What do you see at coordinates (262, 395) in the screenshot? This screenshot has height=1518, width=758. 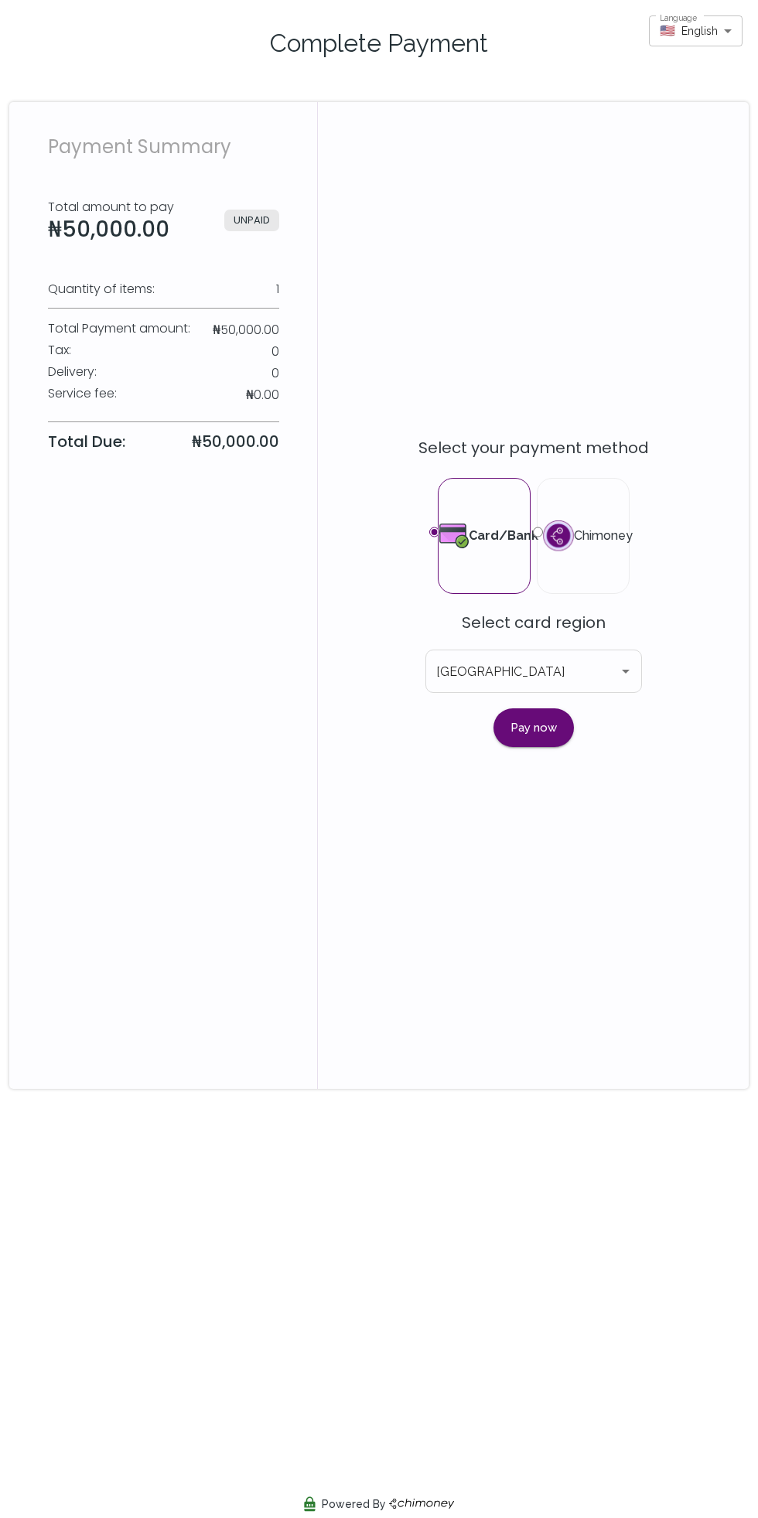 I see `p: ₦0.00` at bounding box center [262, 395].